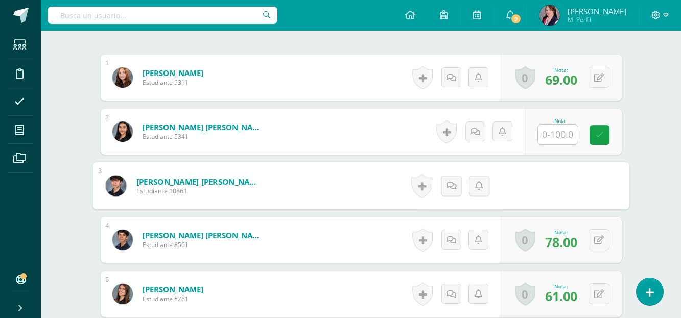  Describe the element at coordinates (560, 121) in the screenshot. I see `div: Nota` at that location.